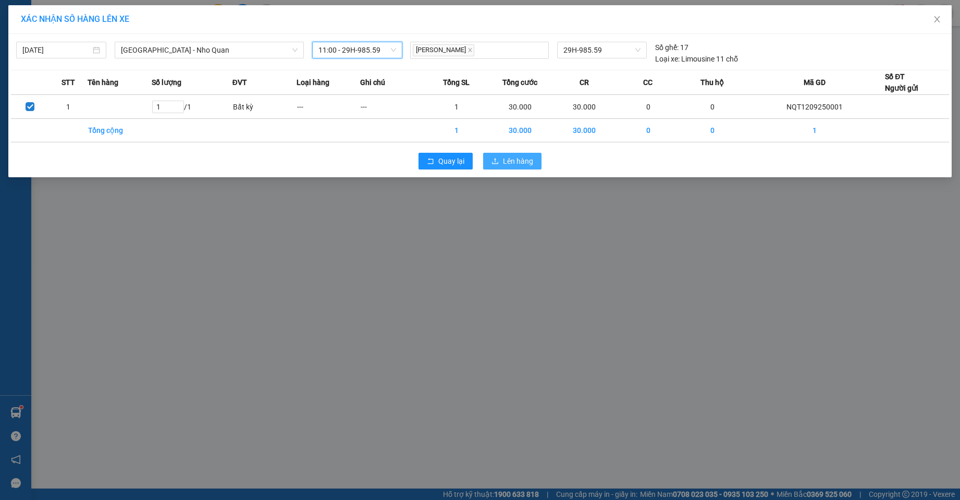 This screenshot has height=500, width=960. Describe the element at coordinates (147, 45) in the screenshot. I see `li: Hotline: 19003086` at that location.